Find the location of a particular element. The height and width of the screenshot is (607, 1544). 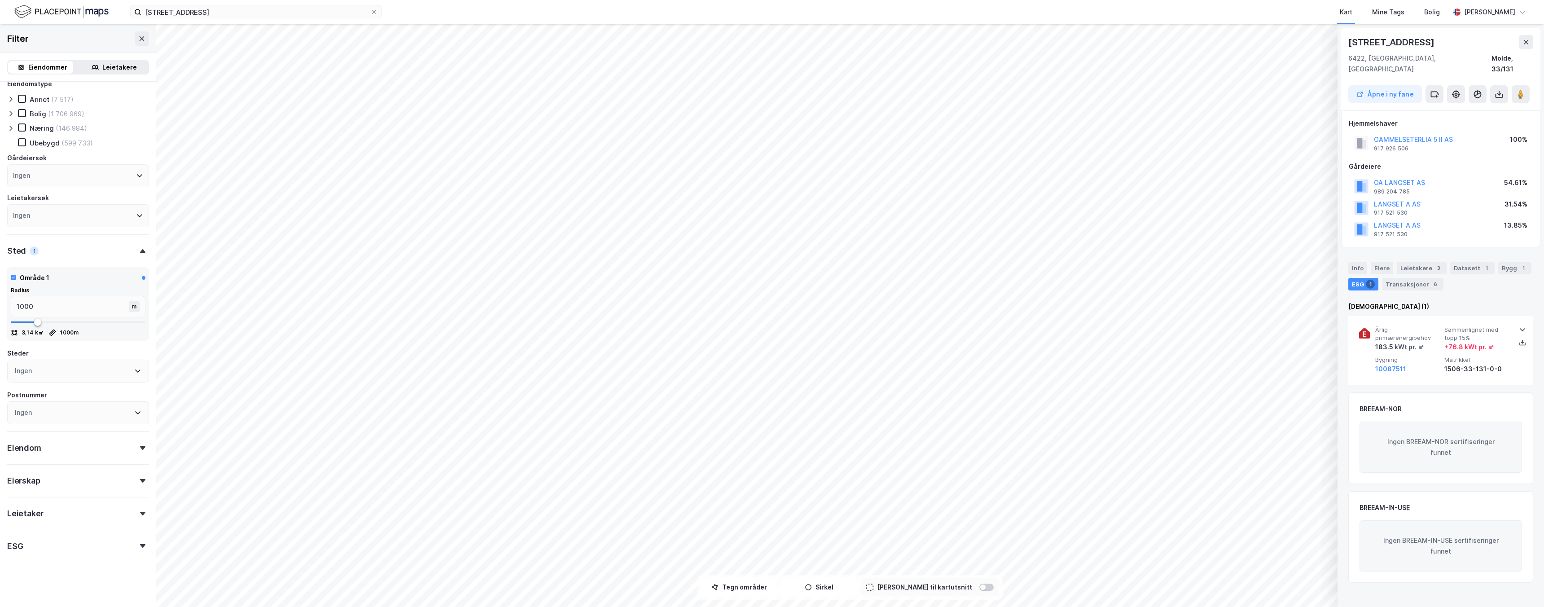

div: (599 733) is located at coordinates (77, 143).